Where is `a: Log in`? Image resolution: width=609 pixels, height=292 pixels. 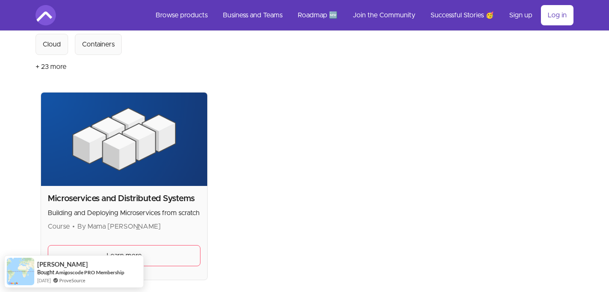 a: Log in is located at coordinates (557, 15).